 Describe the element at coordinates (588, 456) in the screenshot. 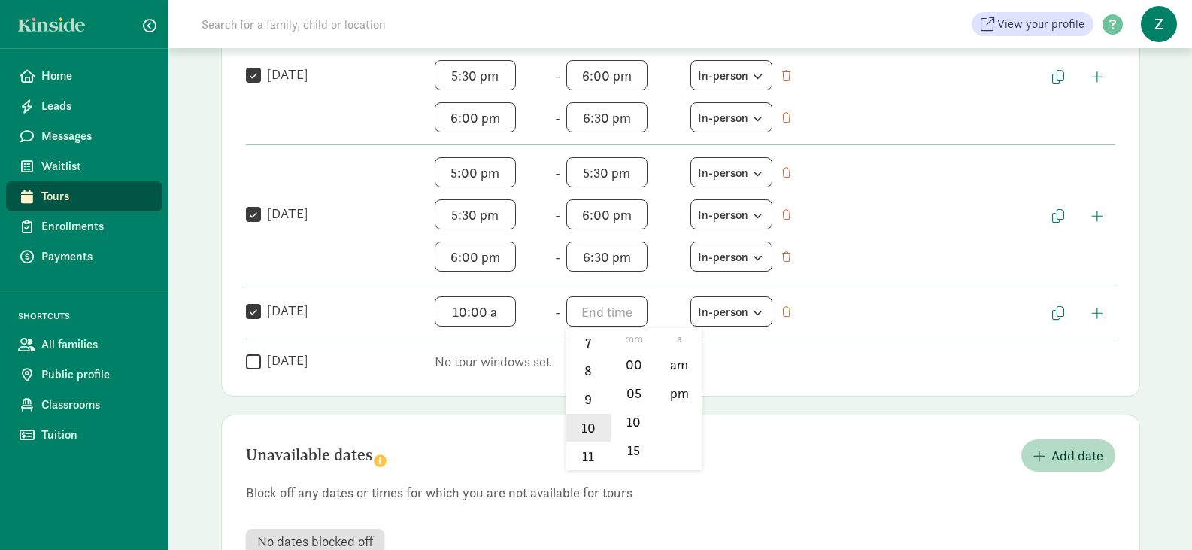

I see `li: 11` at that location.